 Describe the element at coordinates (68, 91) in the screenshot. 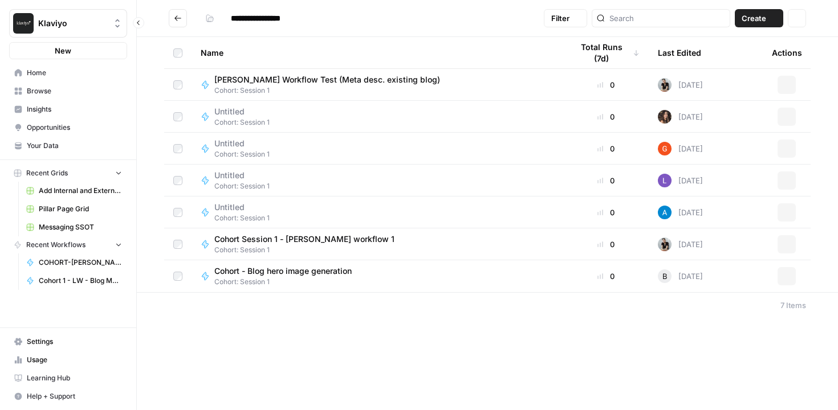

I see `a: Browse` at that location.